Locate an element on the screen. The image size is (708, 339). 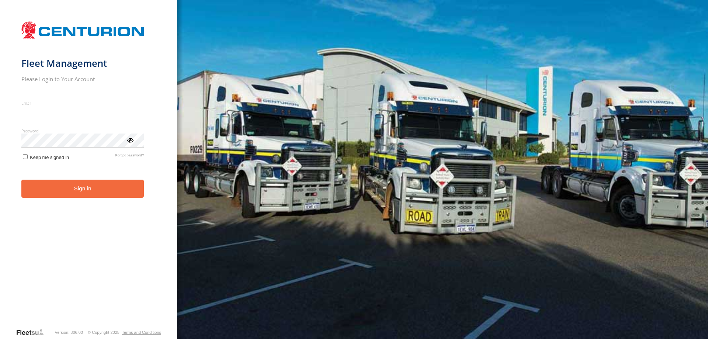
h2: Please Login to Your Account is located at coordinates (83, 79).